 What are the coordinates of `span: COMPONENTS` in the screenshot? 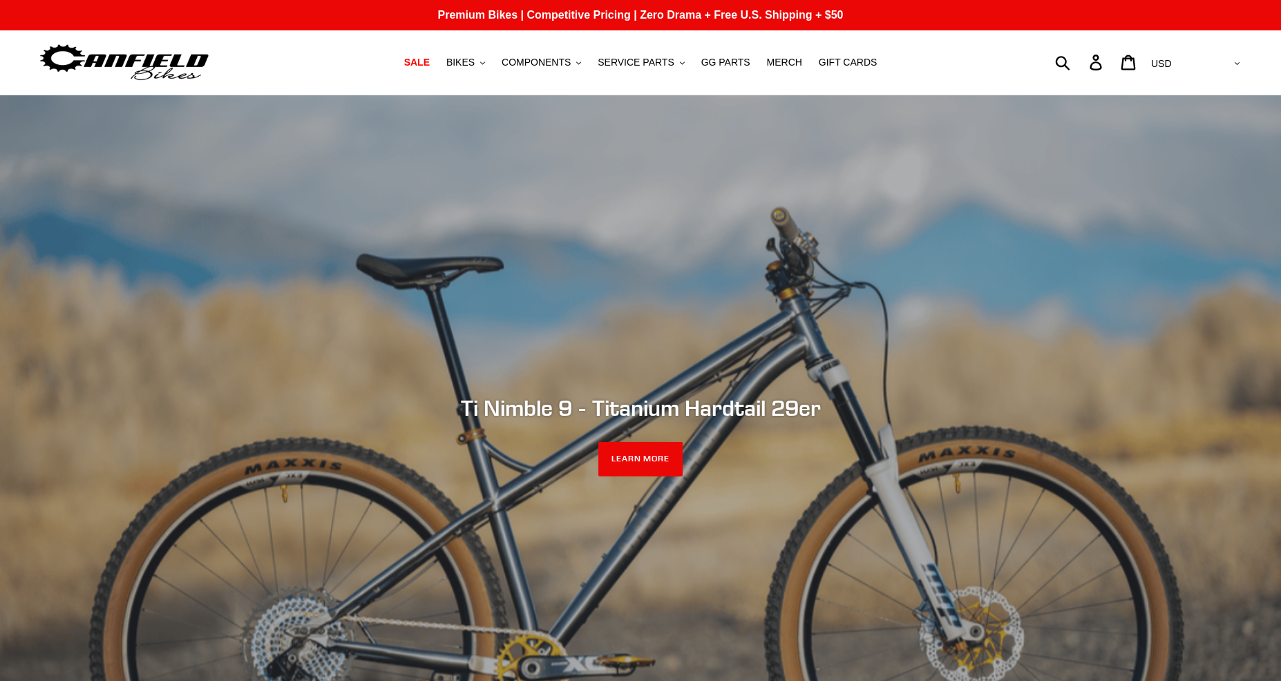 It's located at (536, 62).